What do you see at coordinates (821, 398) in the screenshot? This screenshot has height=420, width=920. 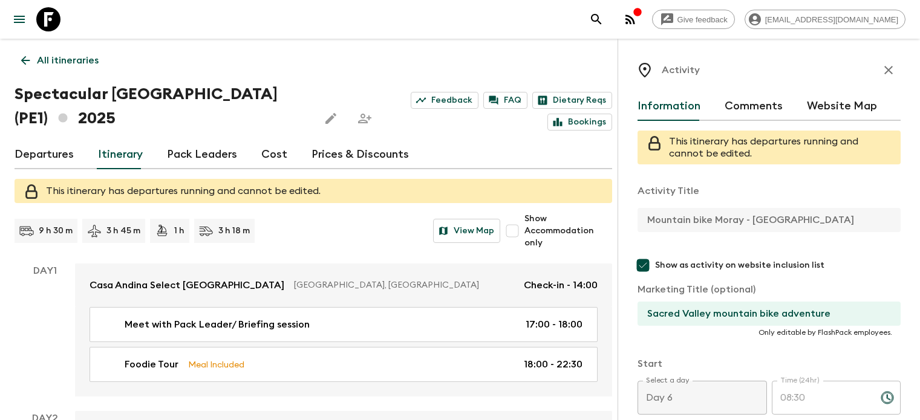 I see `input: hh:mm` at bounding box center [821, 398].